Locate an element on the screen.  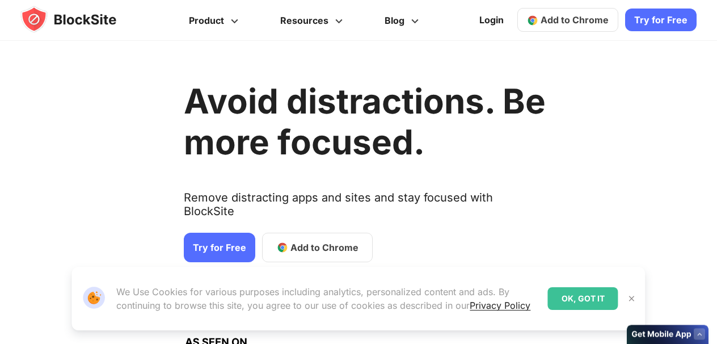
p: We Use Cookies for various purposes including analytics, personalized content and ads. By continu... is located at coordinates (327, 298).